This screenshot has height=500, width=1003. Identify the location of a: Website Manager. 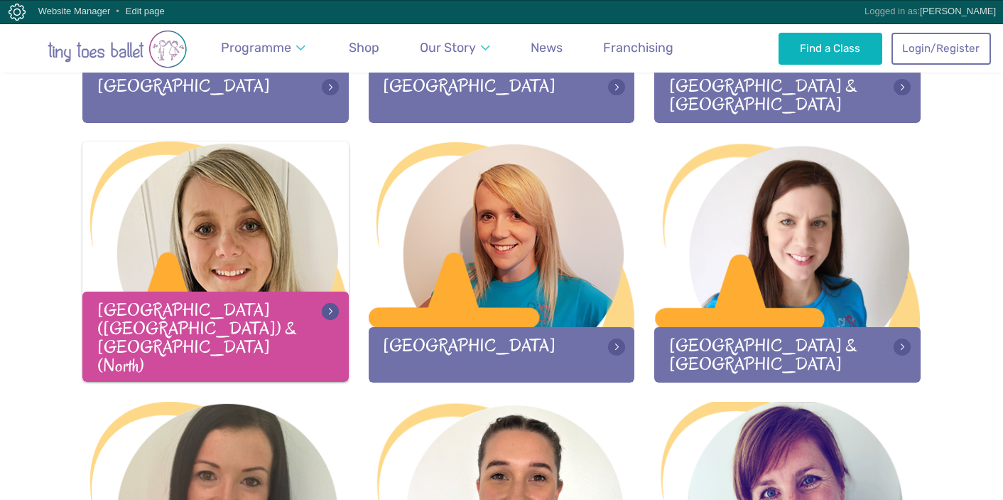
(75, 11).